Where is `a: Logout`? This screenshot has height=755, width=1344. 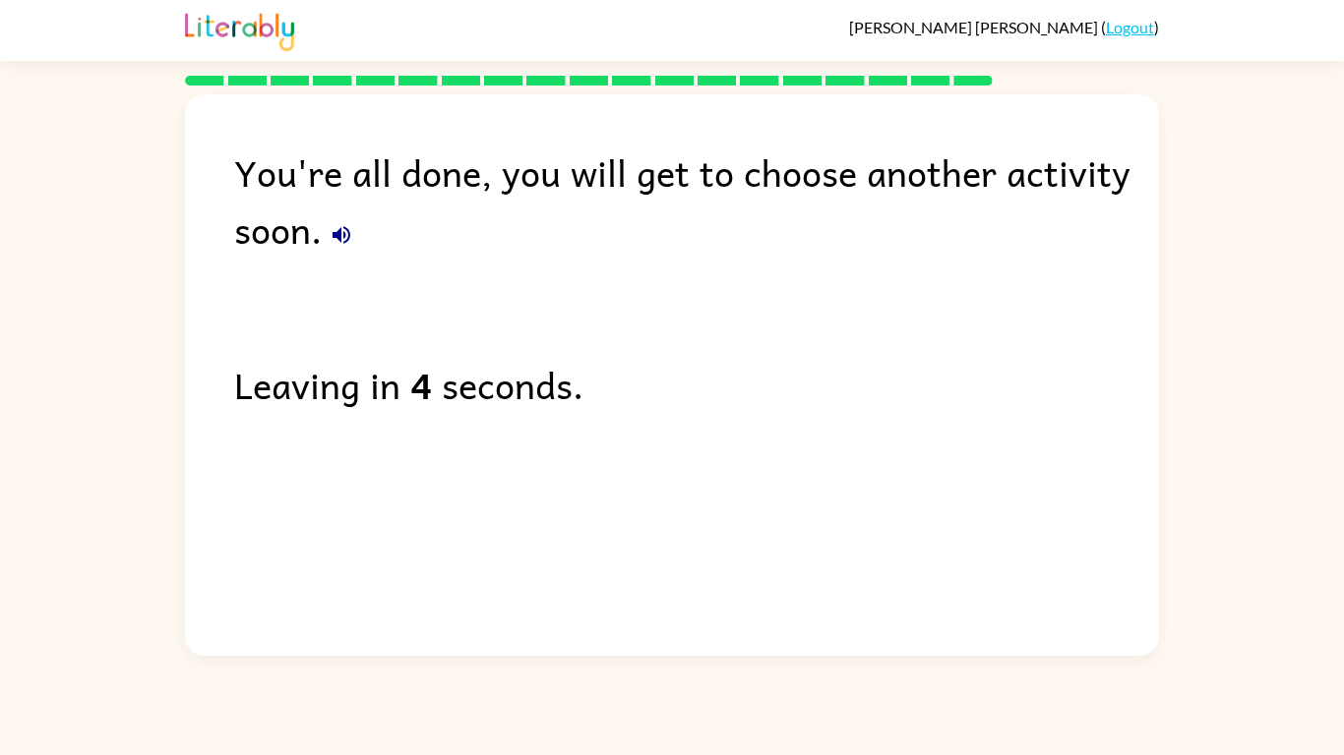
a: Logout is located at coordinates (1129, 27).